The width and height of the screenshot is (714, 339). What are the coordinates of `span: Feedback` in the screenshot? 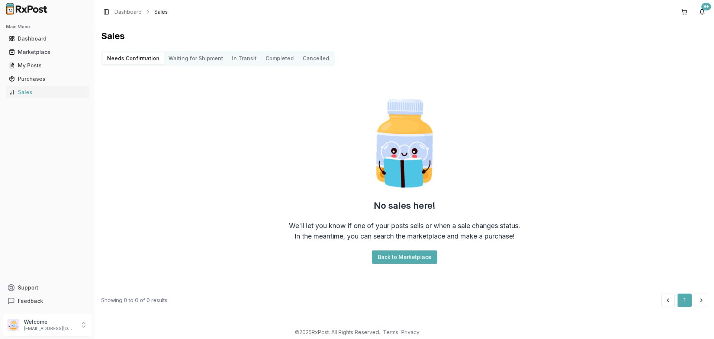 It's located at (30, 301).